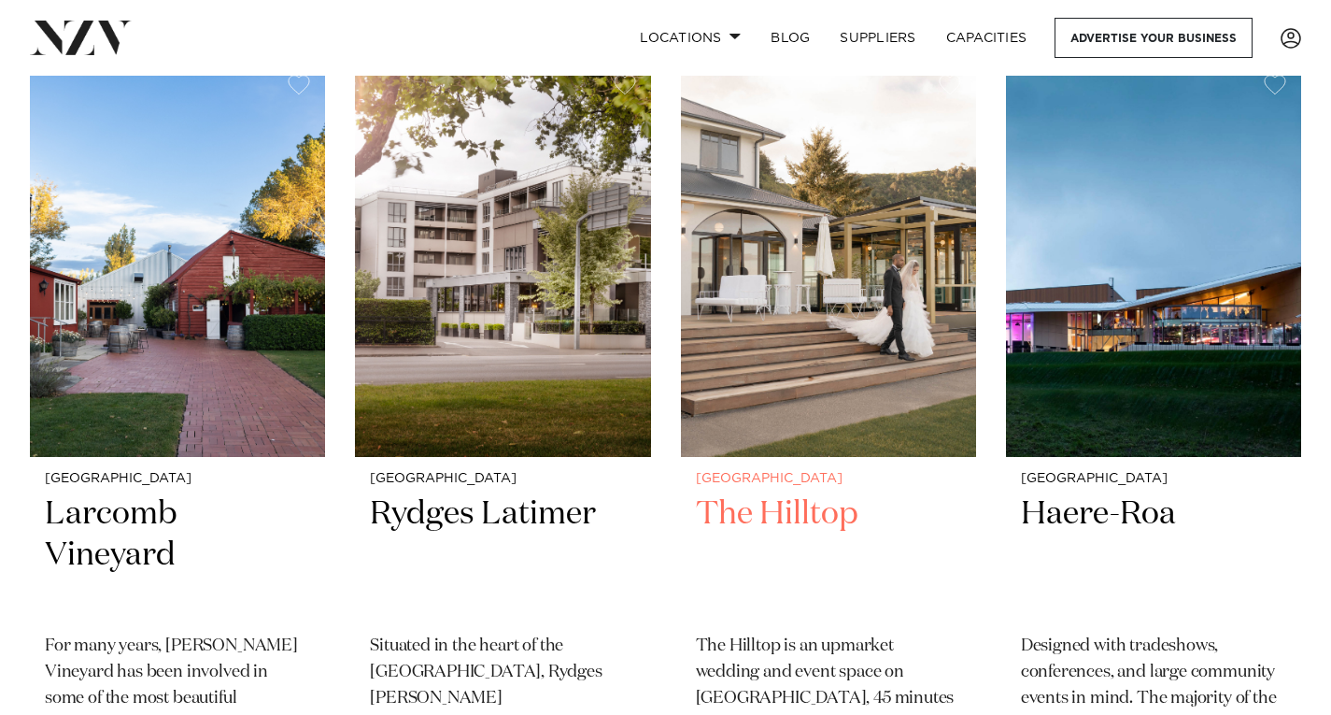  Describe the element at coordinates (503, 556) in the screenshot. I see `h2: Rydges Latimer` at that location.